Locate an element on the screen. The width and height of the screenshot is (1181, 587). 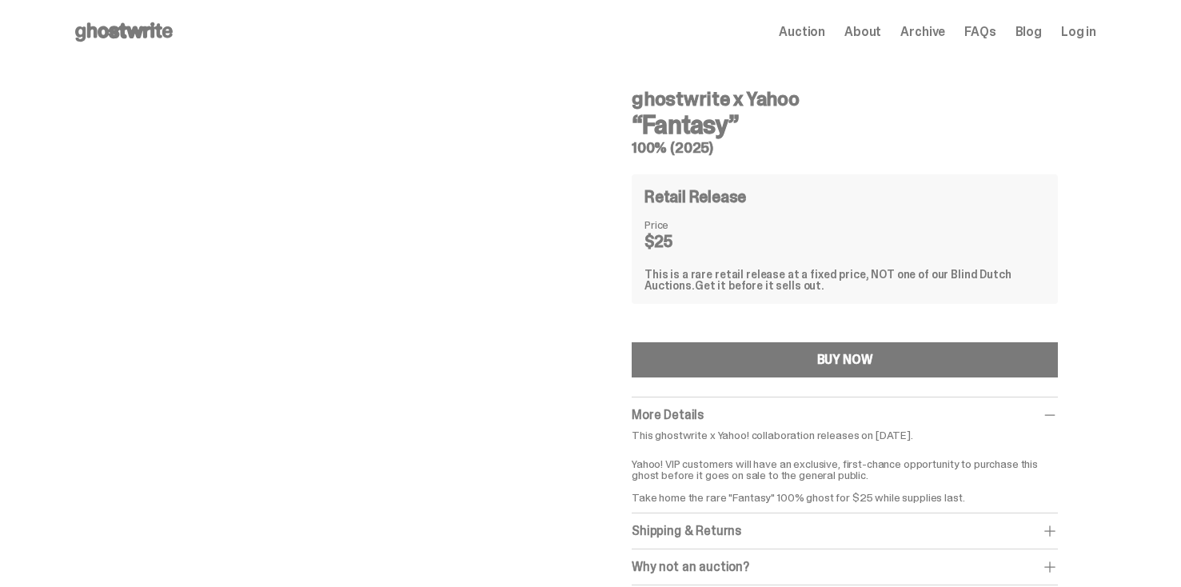
button: BUY NOW is located at coordinates (844, 360).